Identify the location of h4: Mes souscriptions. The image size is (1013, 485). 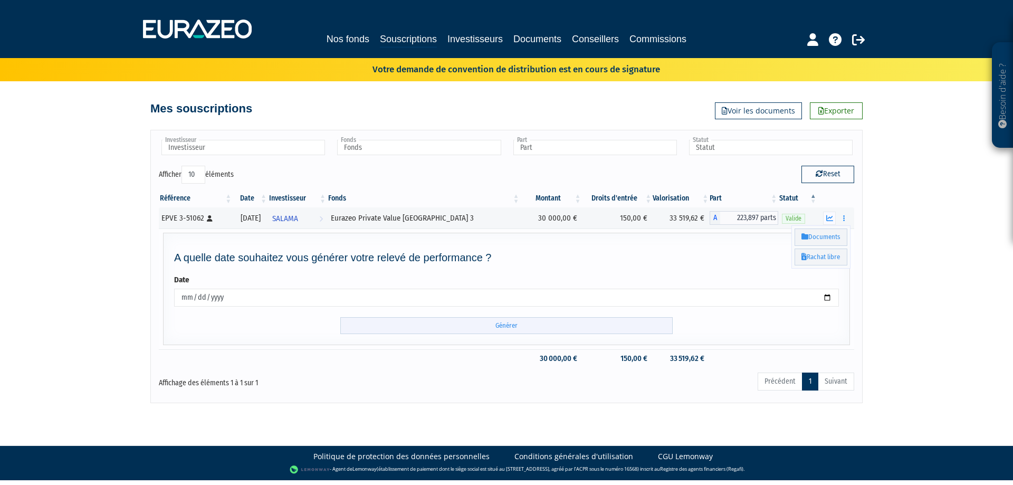
(201, 109).